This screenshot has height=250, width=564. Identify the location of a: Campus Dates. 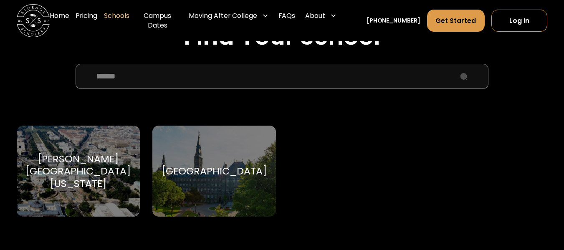
(158, 20).